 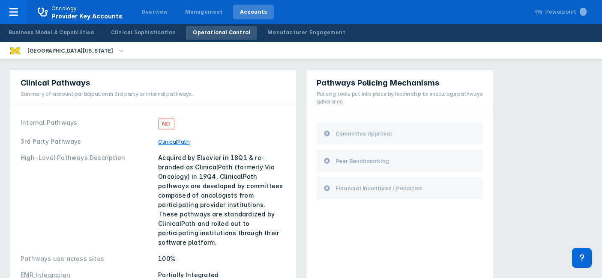 What do you see at coordinates (155, 12) in the screenshot?
I see `a: Overview` at bounding box center [155, 12].